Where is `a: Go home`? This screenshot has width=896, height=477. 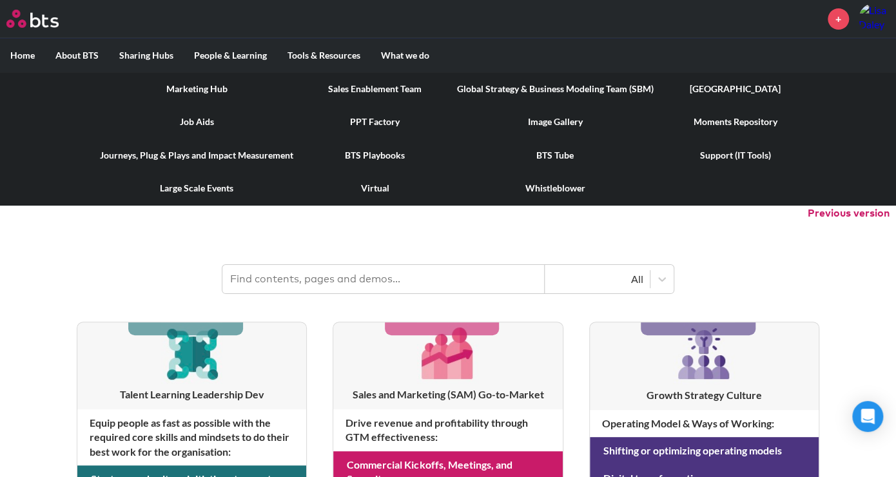
a: Go home is located at coordinates (44, 19).